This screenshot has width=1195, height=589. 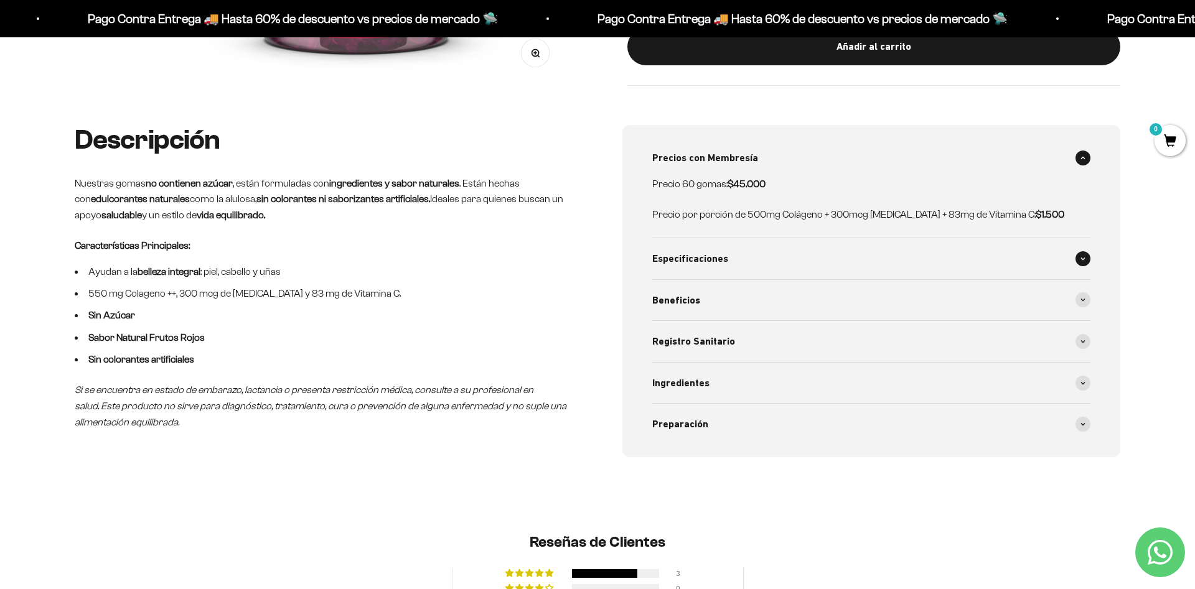 What do you see at coordinates (343, 198) in the screenshot?
I see `strong: sin colorantes ni saborizantes artificiales.` at bounding box center [343, 198].